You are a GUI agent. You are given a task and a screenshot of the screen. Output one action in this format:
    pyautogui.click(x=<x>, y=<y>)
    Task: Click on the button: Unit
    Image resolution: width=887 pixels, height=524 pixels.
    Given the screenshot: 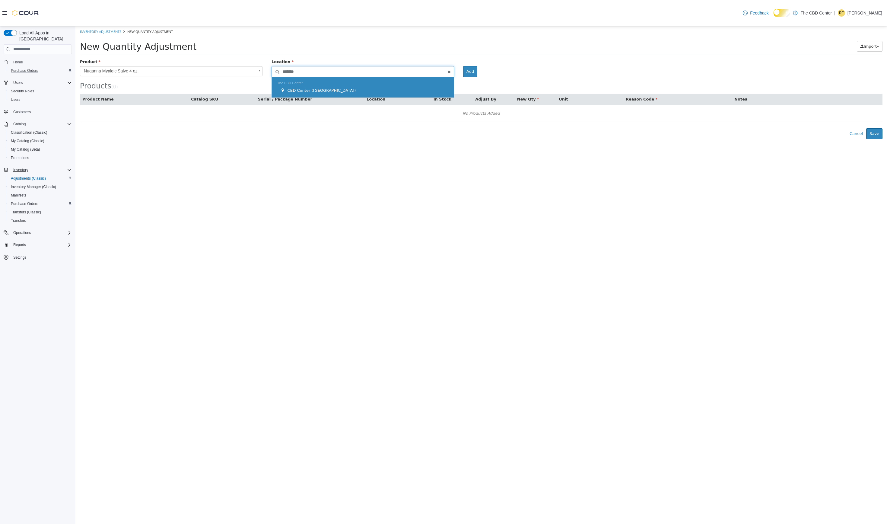 What is the action you would take?
    pyautogui.click(x=489, y=73)
    